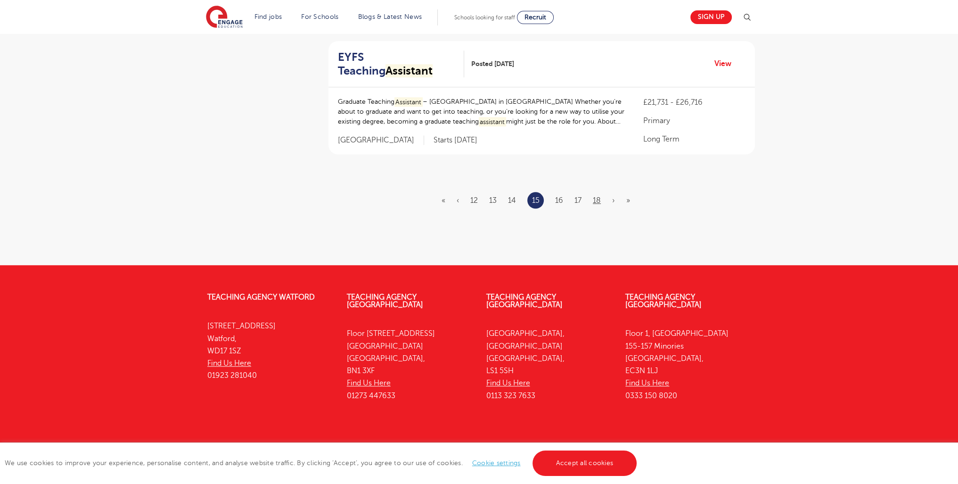 The width and height of the screenshot is (958, 484). What do you see at coordinates (694, 121) in the screenshot?
I see `p: Primary` at bounding box center [694, 121].